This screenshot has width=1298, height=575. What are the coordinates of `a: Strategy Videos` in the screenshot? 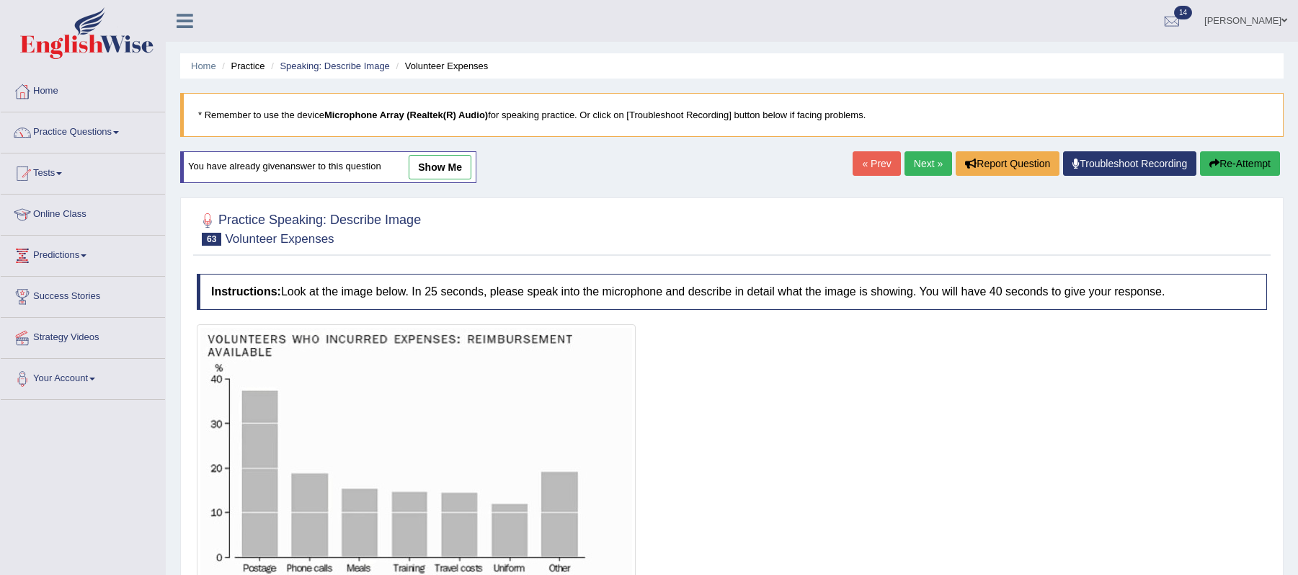 It's located at (83, 336).